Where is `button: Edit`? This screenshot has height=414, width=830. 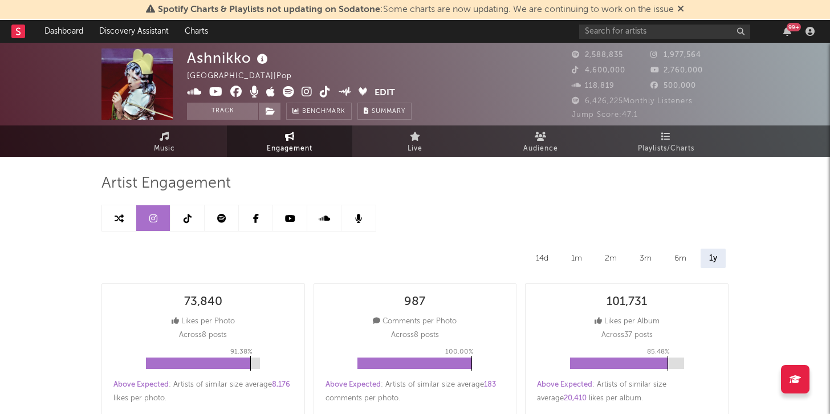 button: Edit is located at coordinates (385, 93).